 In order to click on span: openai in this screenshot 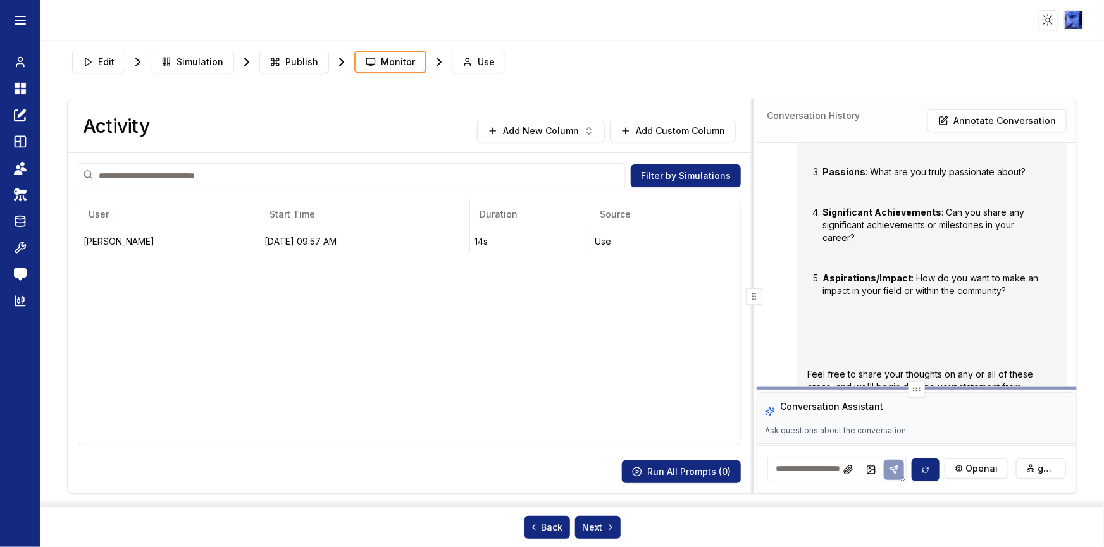, I will do `click(981, 469)`.